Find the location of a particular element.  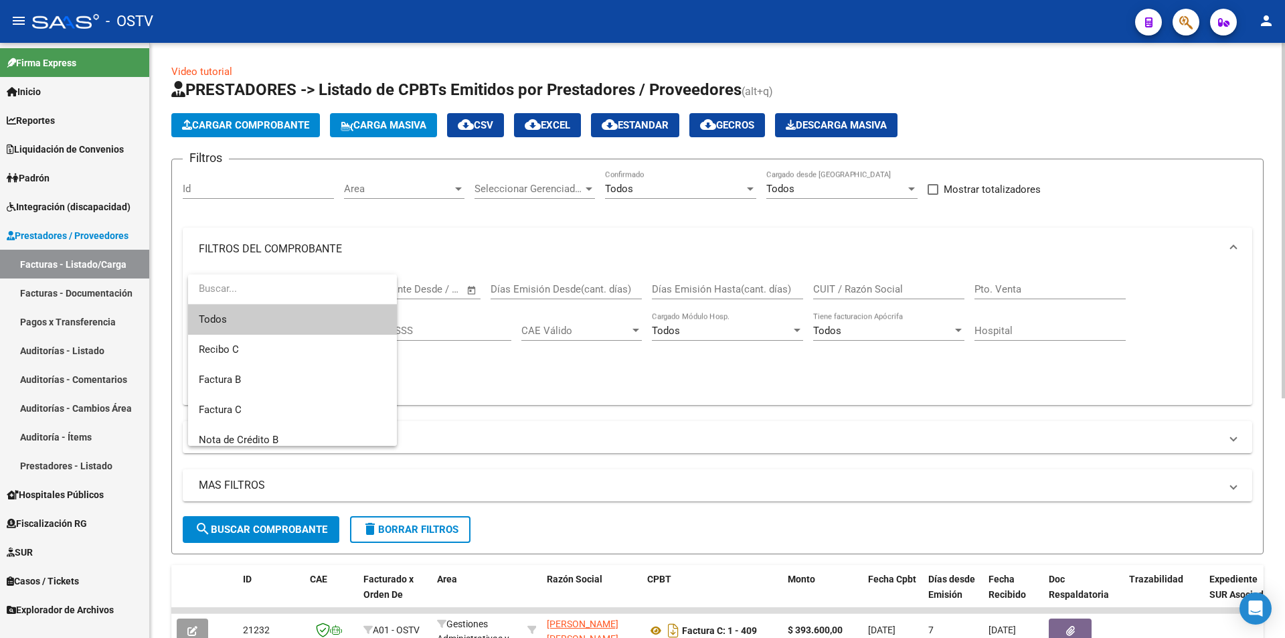

span: Recibo C is located at coordinates (219, 349).